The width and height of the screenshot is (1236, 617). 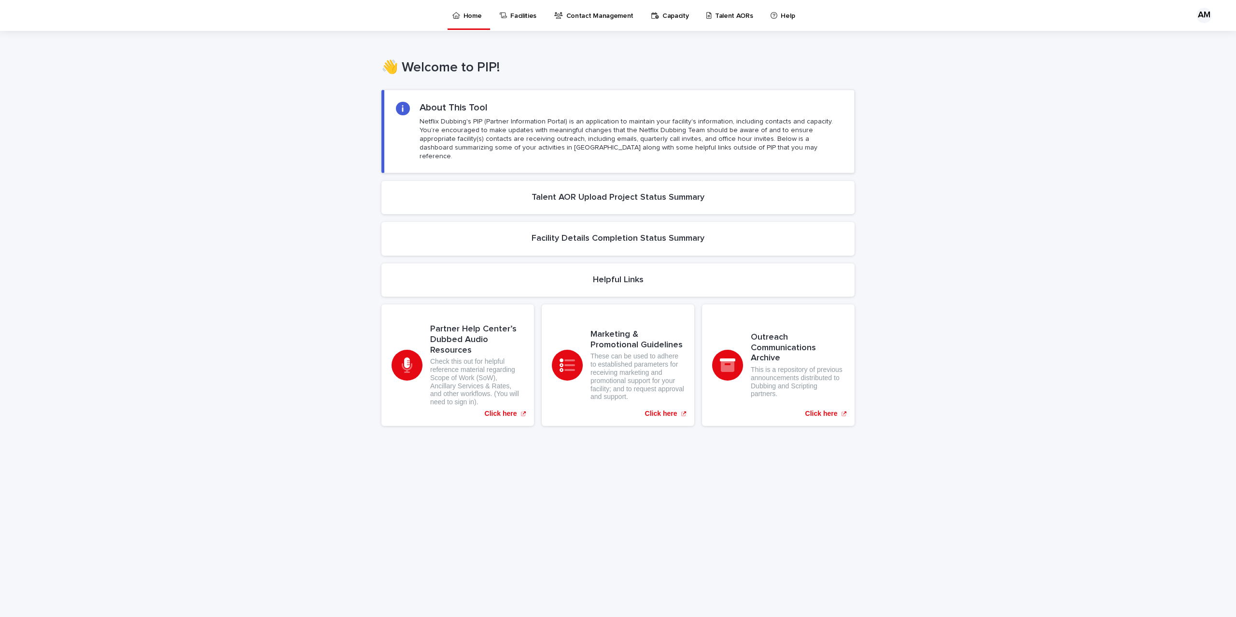 What do you see at coordinates (618, 68) in the screenshot?
I see `h1: 👋 Welcome to PIP!` at bounding box center [618, 68].